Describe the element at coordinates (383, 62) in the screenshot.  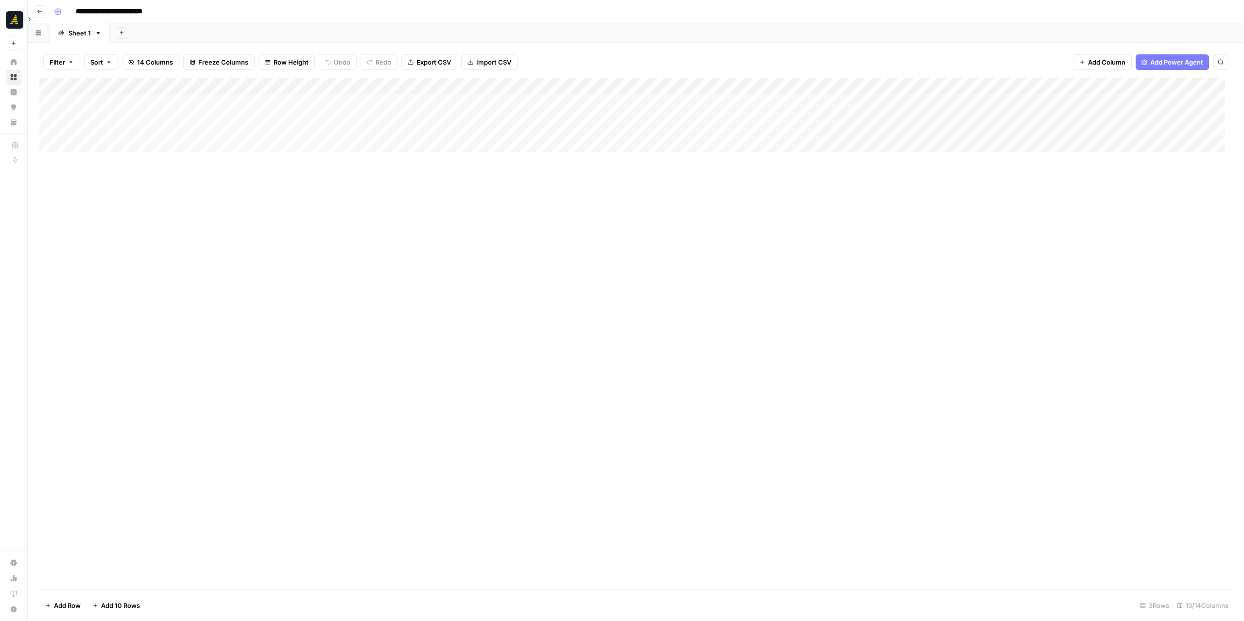
I see `span: Redo` at that location.